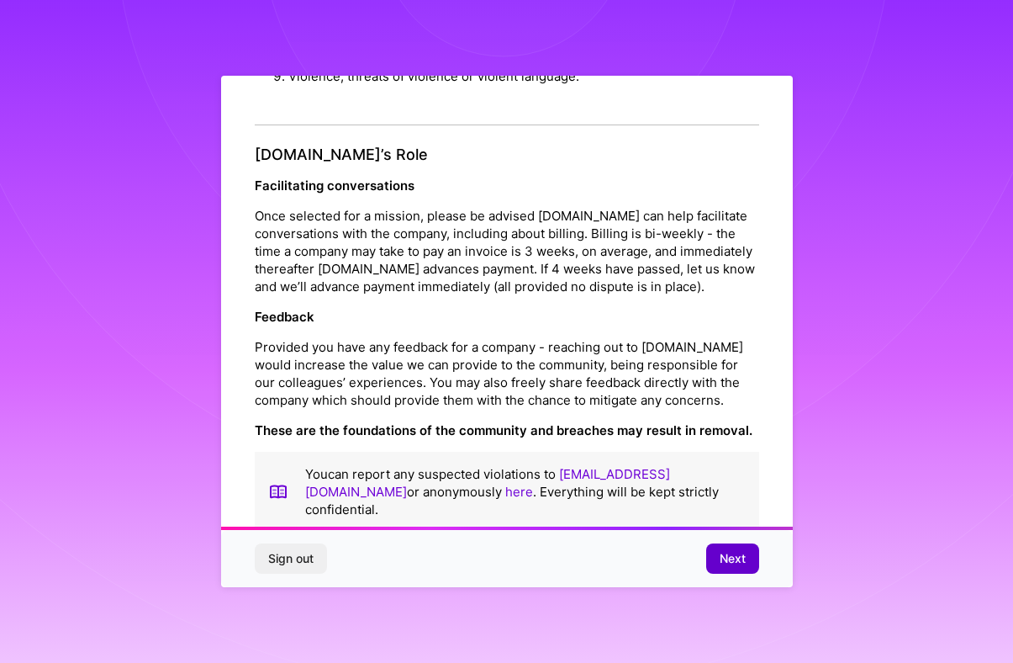 This screenshot has height=663, width=1013. I want to click on strong: These are the foundations of the community and breaches may result in removal., so click(504, 430).